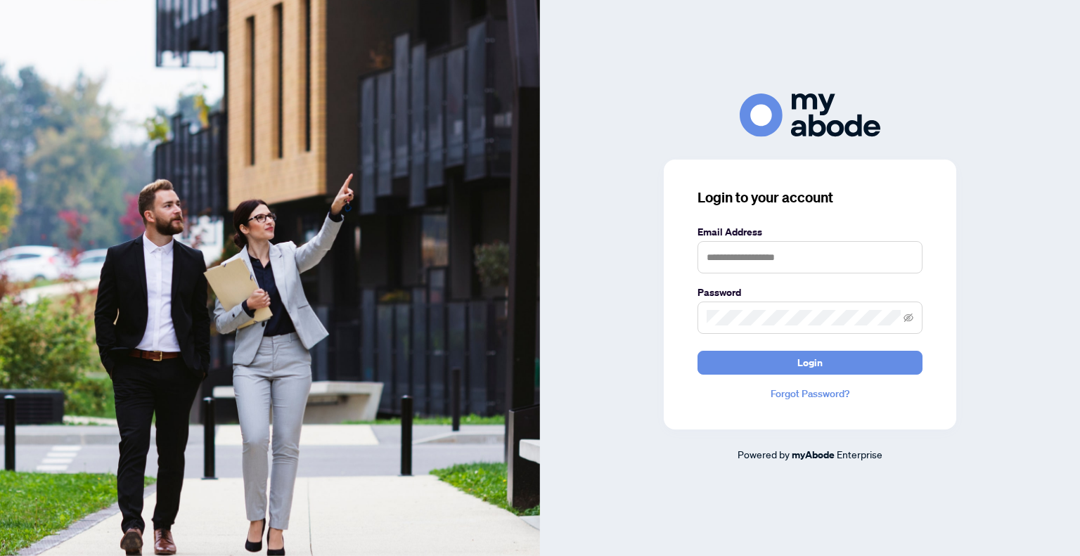 This screenshot has height=556, width=1080. What do you see at coordinates (810, 198) in the screenshot?
I see `h3: Login to your account` at bounding box center [810, 198].